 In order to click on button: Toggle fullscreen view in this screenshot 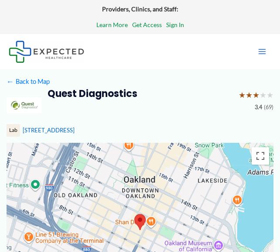, I will do `click(261, 156)`.